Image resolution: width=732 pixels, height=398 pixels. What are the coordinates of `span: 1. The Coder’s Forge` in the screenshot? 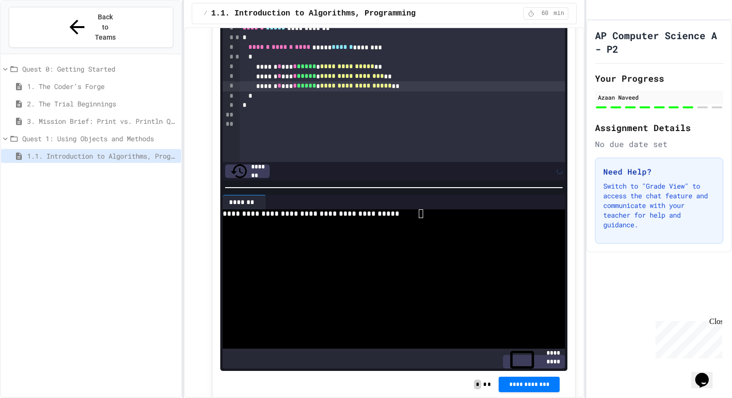 It's located at (102, 86).